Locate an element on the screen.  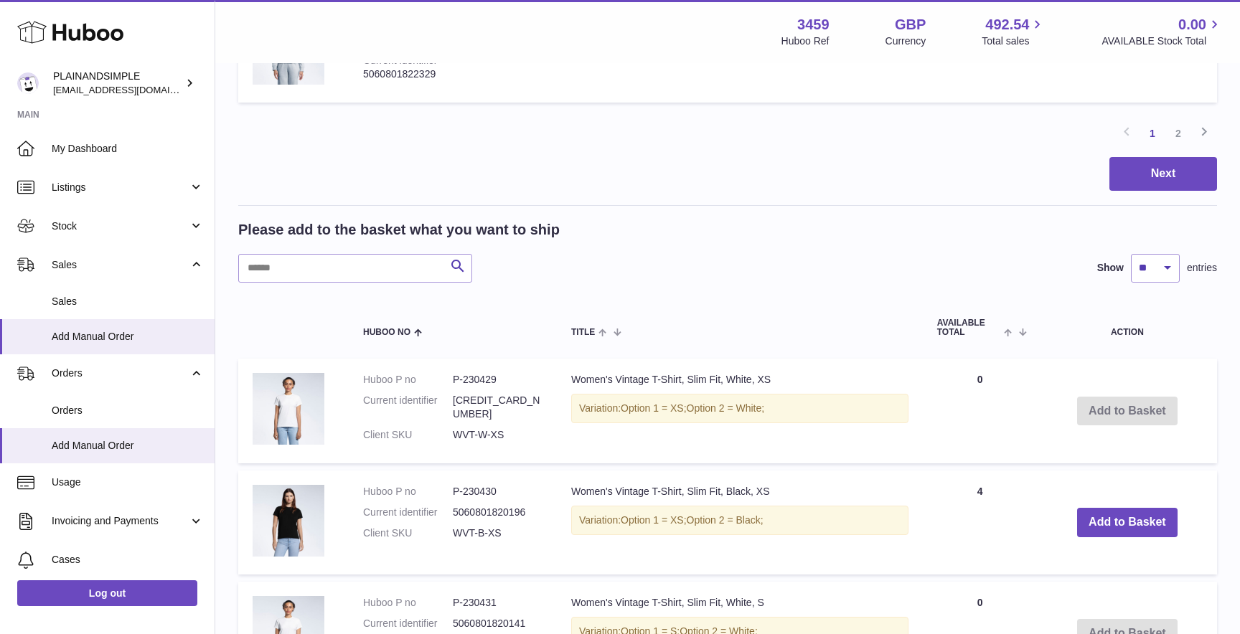
div: PLAINANDSIMPLE is located at coordinates (118, 83).